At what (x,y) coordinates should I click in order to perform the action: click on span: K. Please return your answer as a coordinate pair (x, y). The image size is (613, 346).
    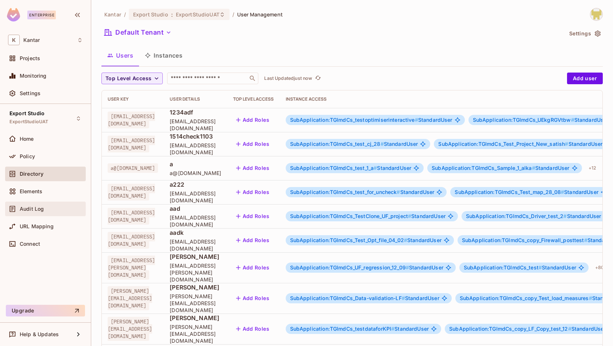
    Looking at the image, I should click on (14, 40).